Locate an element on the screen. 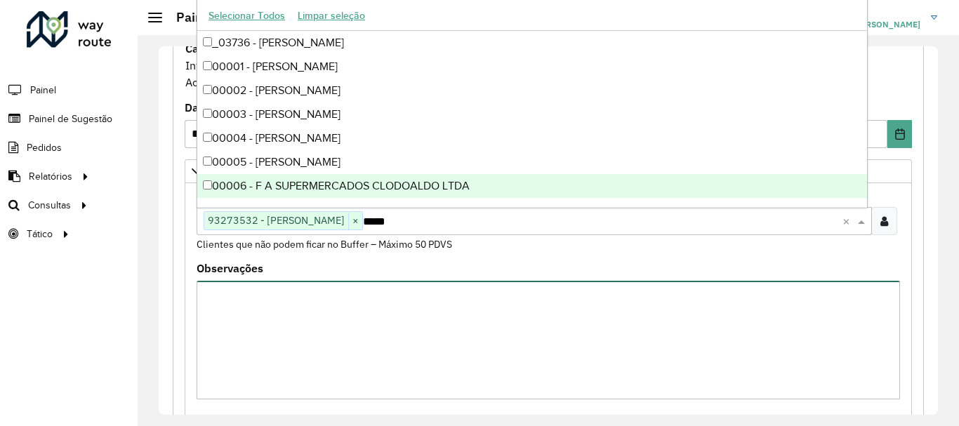  span: Painel de Sugestão is located at coordinates (70, 119).